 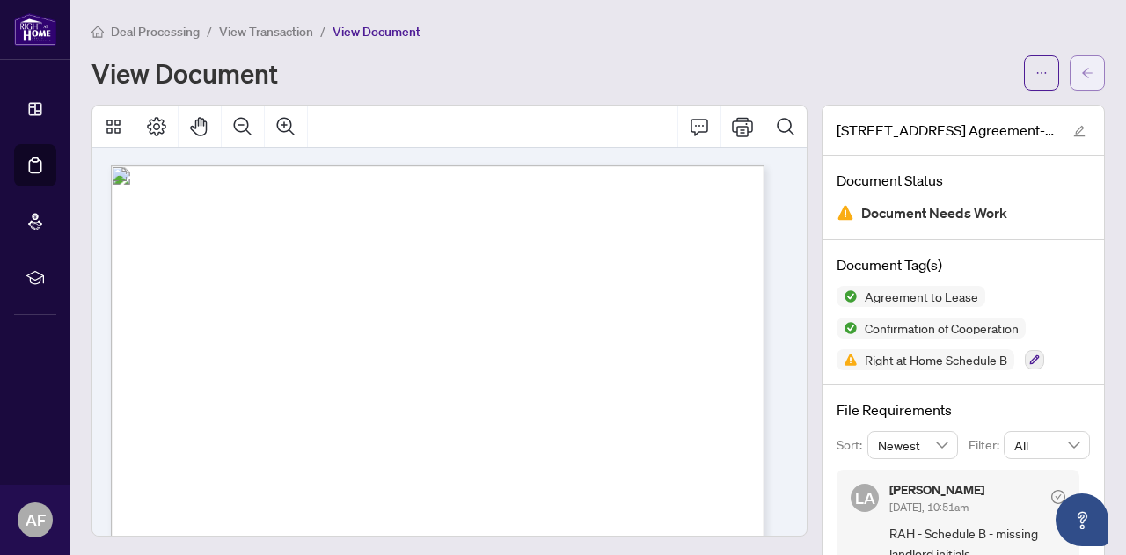 I want to click on span: Newest, so click(x=913, y=445).